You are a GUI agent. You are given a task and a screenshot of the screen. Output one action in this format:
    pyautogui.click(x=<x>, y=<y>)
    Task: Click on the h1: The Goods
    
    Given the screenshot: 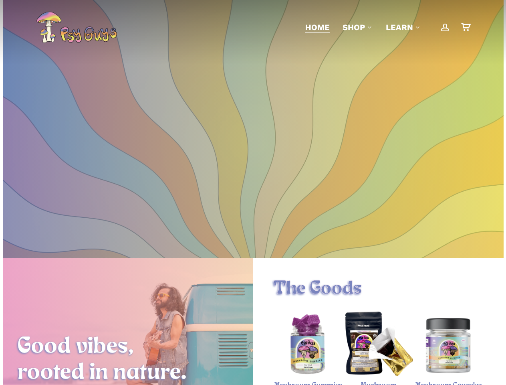 What is the action you would take?
    pyautogui.click(x=378, y=289)
    